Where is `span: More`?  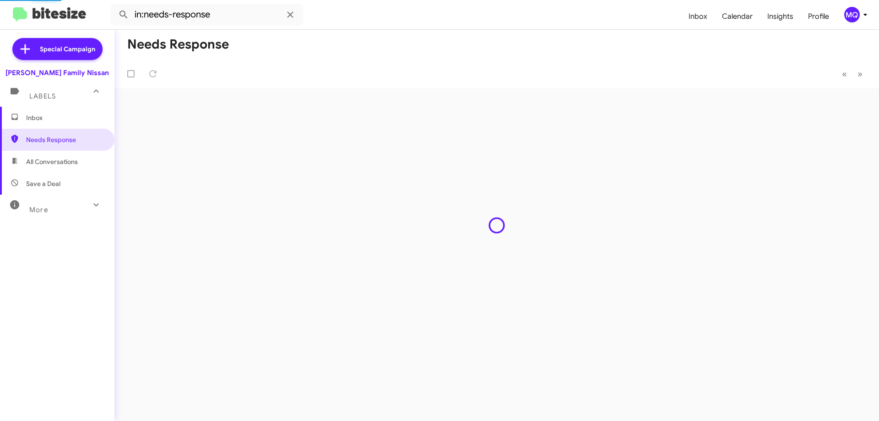
span: More is located at coordinates (38, 210).